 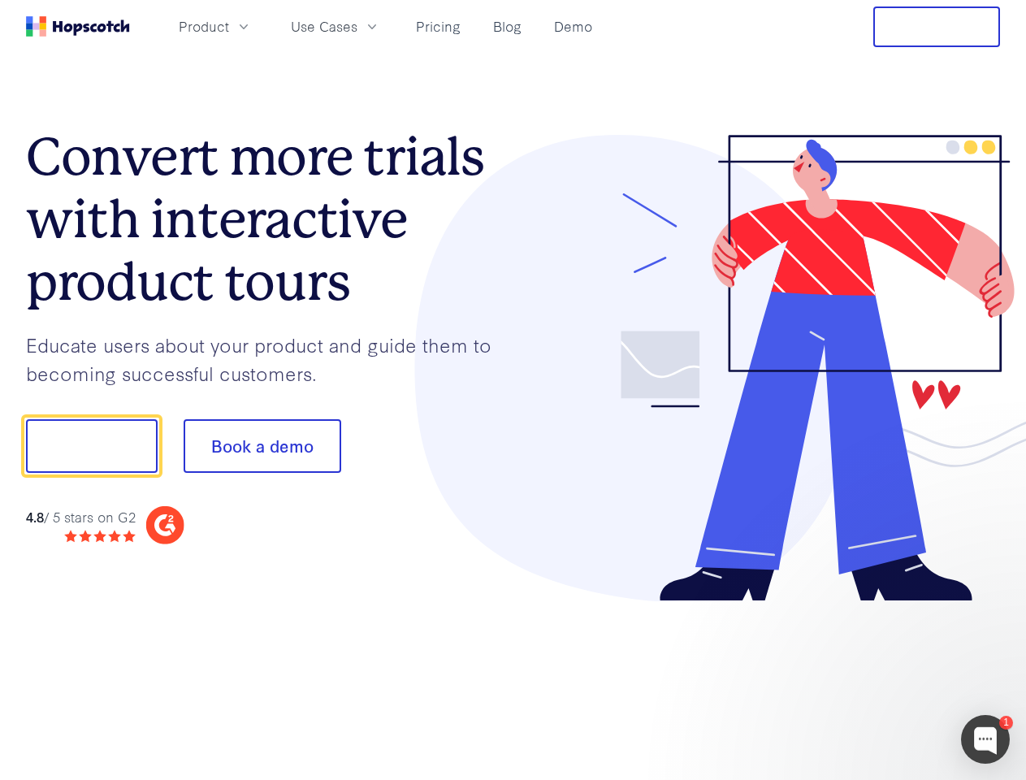 I want to click on div: / 5 stars on G2, so click(x=80, y=517).